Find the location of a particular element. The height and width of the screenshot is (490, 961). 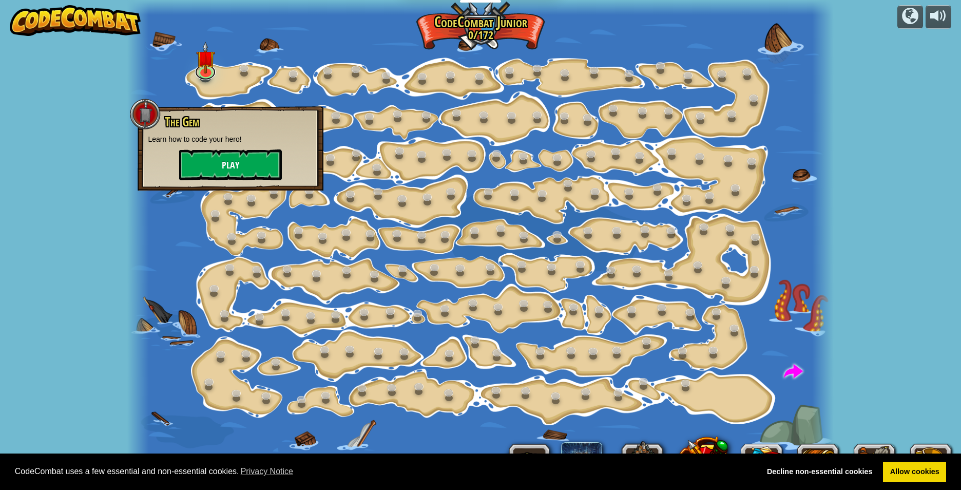

button: Adjust volume is located at coordinates (938, 17).